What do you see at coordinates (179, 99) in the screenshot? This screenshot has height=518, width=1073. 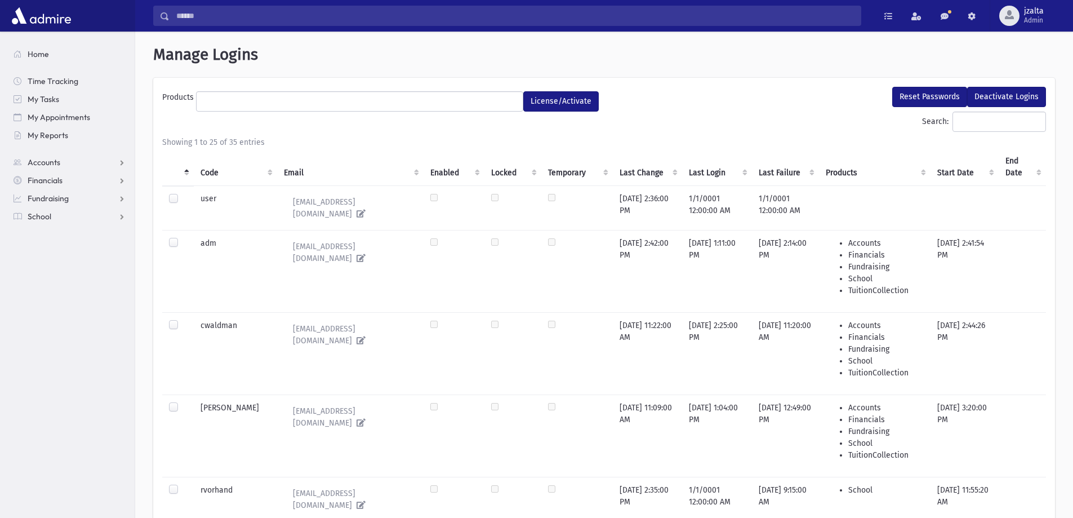 I see `label: Products` at bounding box center [179, 99].